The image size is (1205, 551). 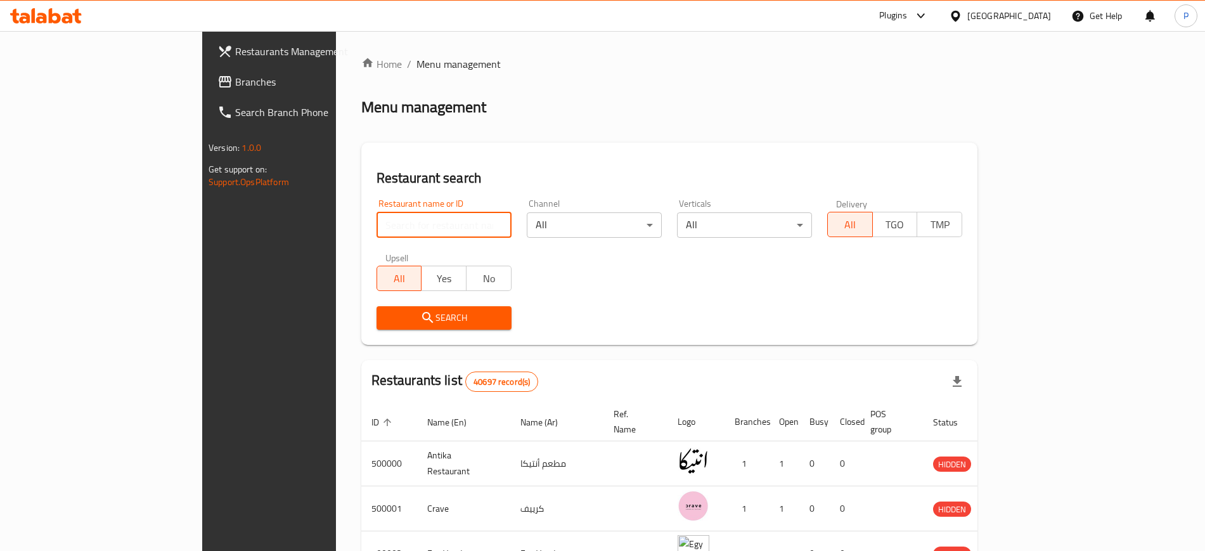 What do you see at coordinates (314, 82) in the screenshot?
I see `span: Branches` at bounding box center [314, 82].